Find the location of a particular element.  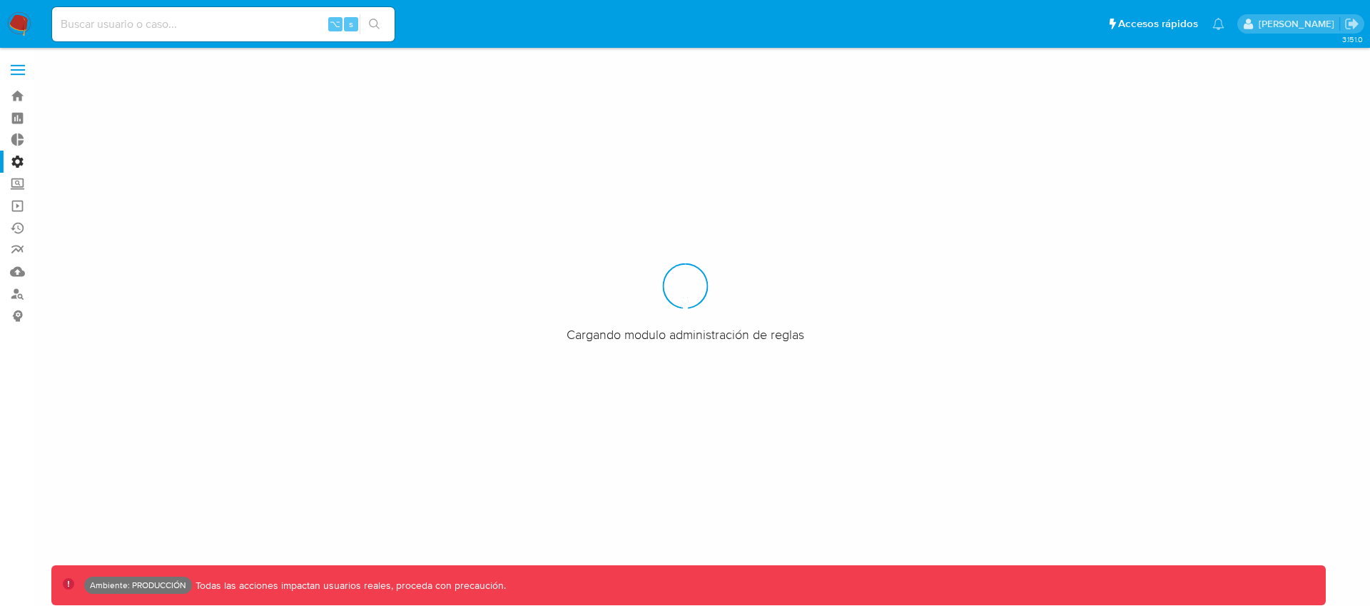

p: Todas las acciones impactan usuarios reales, proceda con precaución. is located at coordinates (349, 585).